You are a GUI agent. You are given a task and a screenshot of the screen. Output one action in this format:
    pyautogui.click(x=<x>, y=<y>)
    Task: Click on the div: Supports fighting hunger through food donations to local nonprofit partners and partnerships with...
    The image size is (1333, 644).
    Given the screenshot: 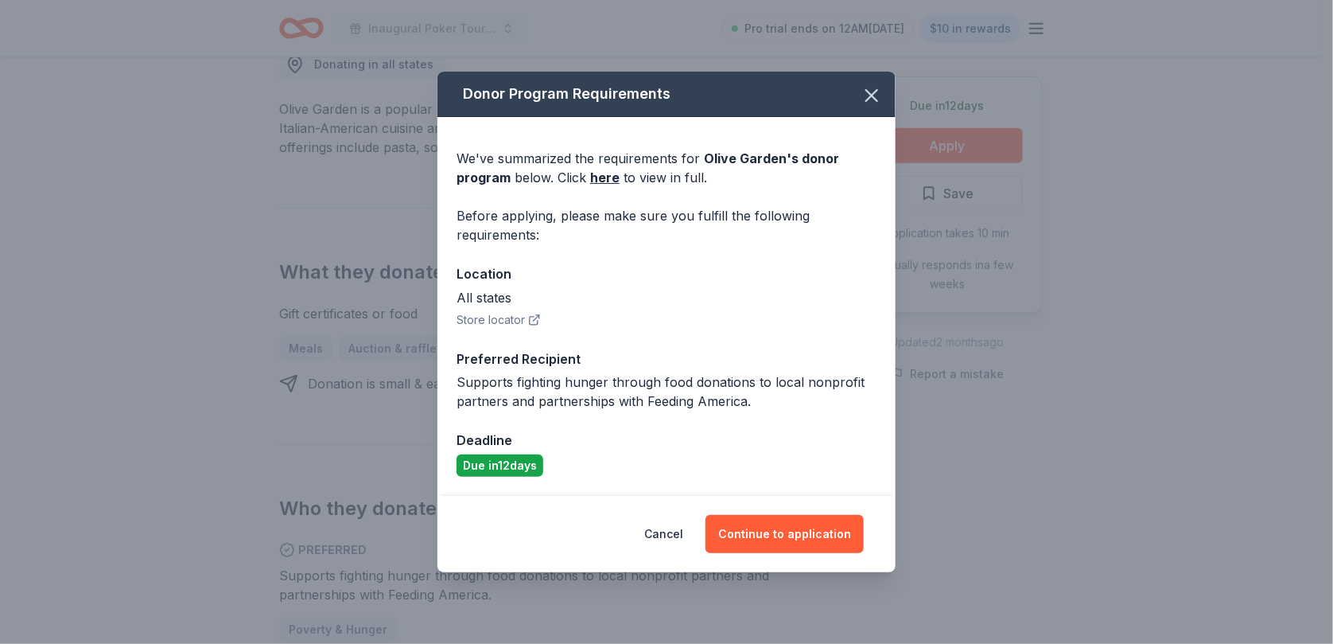 What is the action you would take?
    pyautogui.click(x=667, y=391)
    